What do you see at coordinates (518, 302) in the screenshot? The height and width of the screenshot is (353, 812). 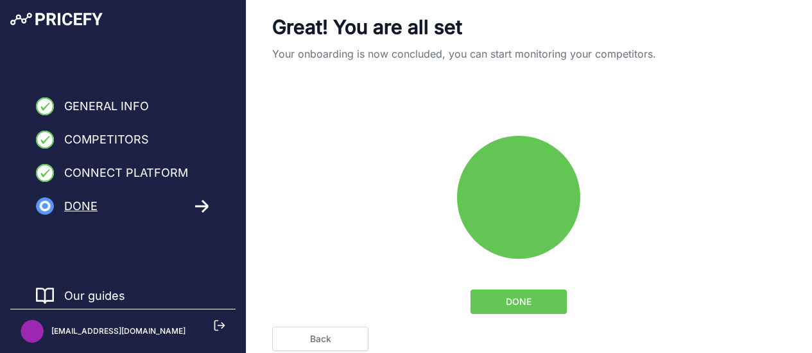 I see `button: DONE` at bounding box center [518, 302].